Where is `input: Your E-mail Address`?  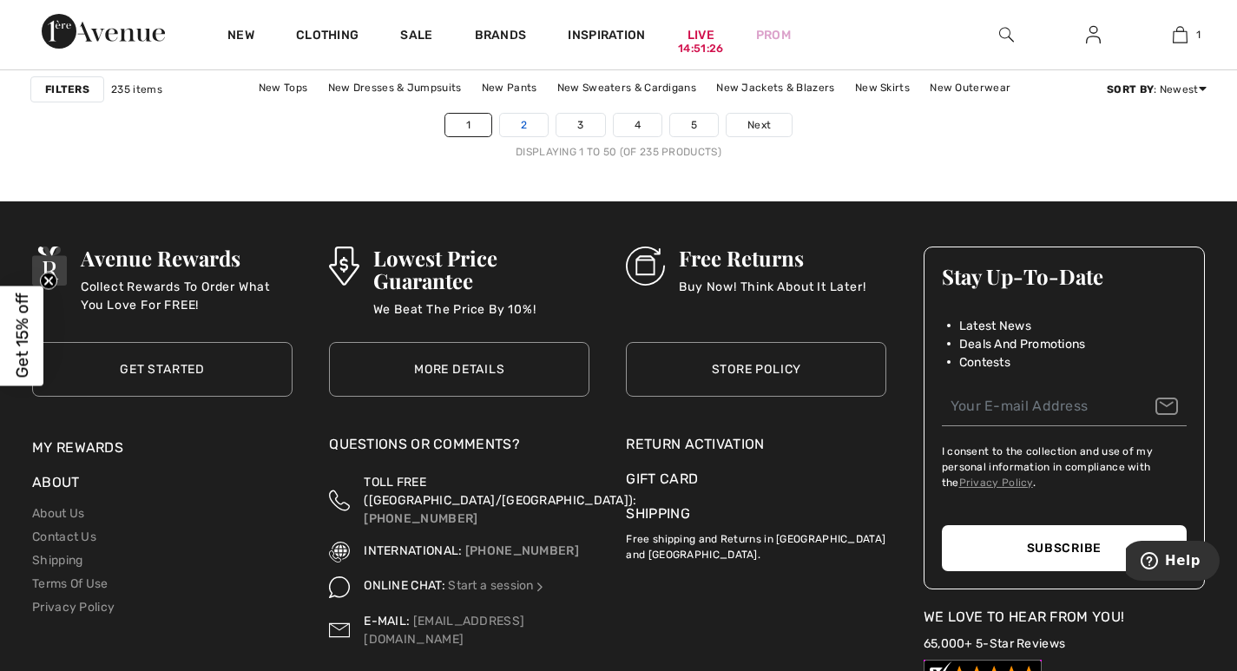 input: Your E-mail Address is located at coordinates (1064, 406).